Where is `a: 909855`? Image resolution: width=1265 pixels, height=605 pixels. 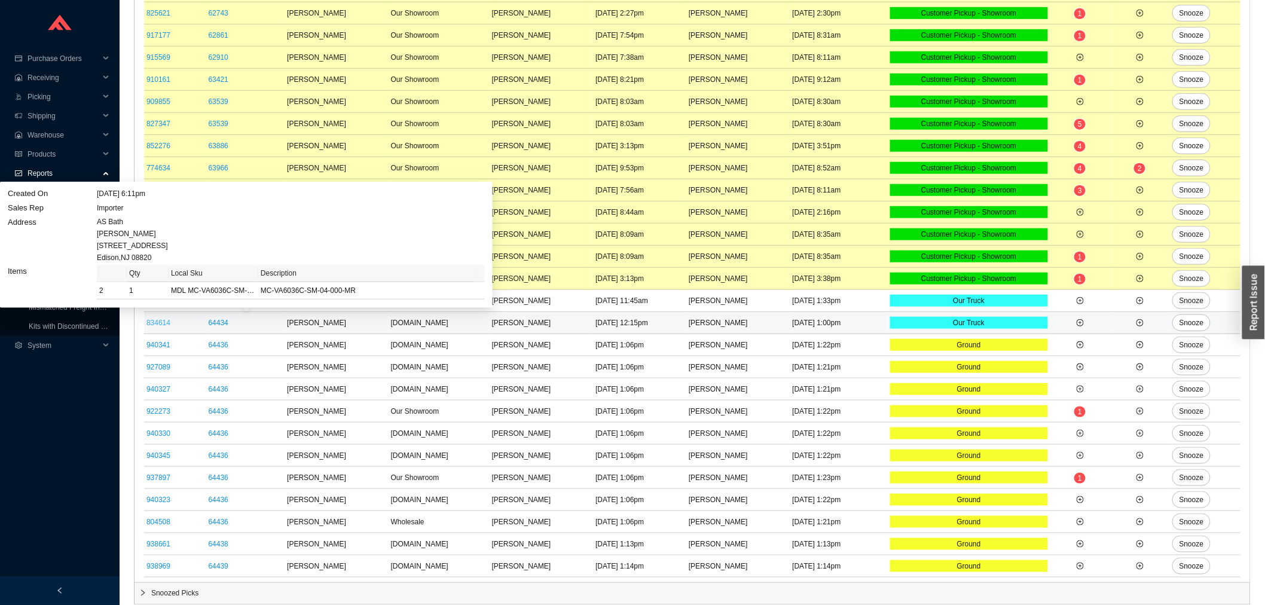 a: 909855 is located at coordinates (158, 102).